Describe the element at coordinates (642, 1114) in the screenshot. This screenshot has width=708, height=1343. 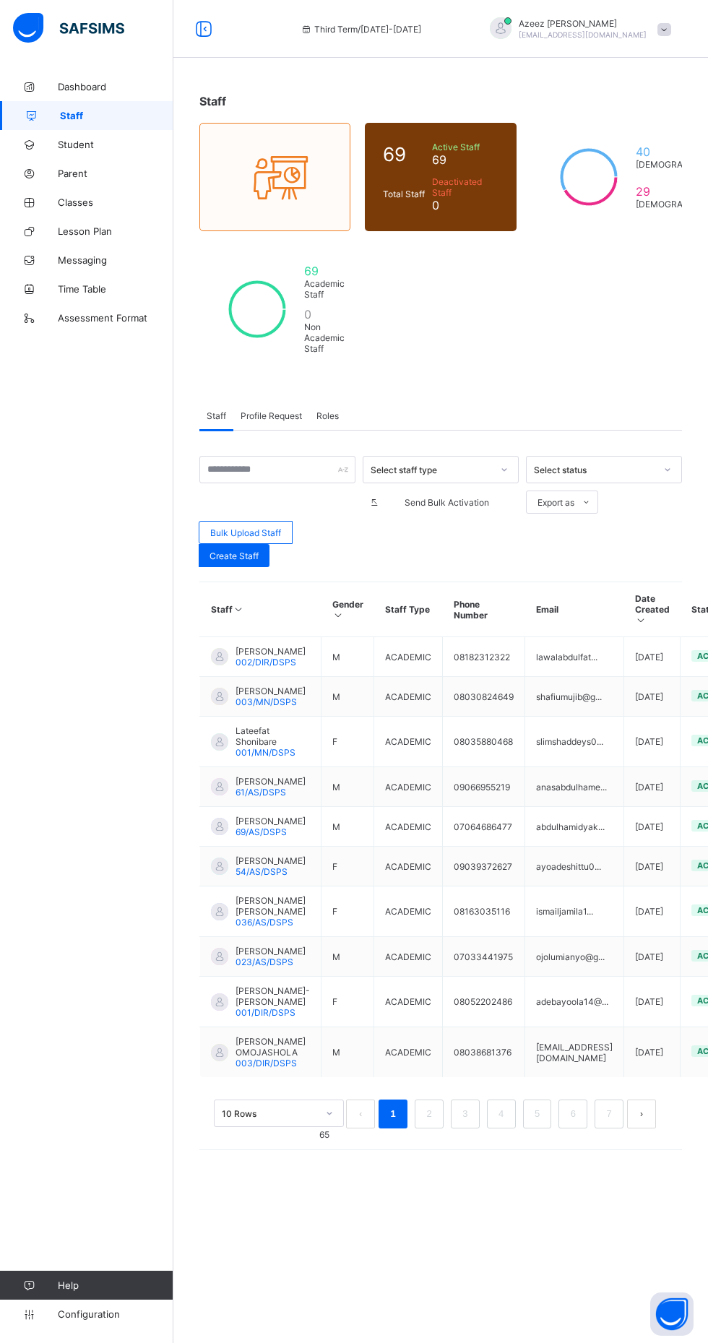
I see `button: next page` at that location.